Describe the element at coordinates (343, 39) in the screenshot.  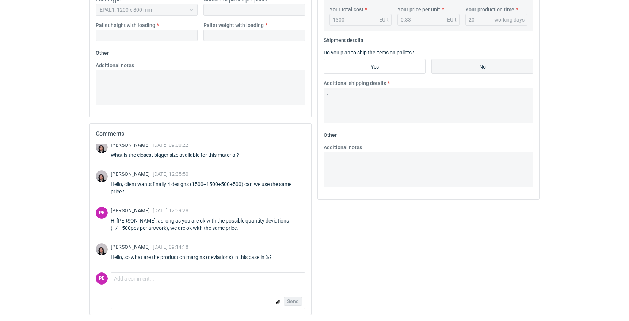
I see `legend: Shipment details` at that location.